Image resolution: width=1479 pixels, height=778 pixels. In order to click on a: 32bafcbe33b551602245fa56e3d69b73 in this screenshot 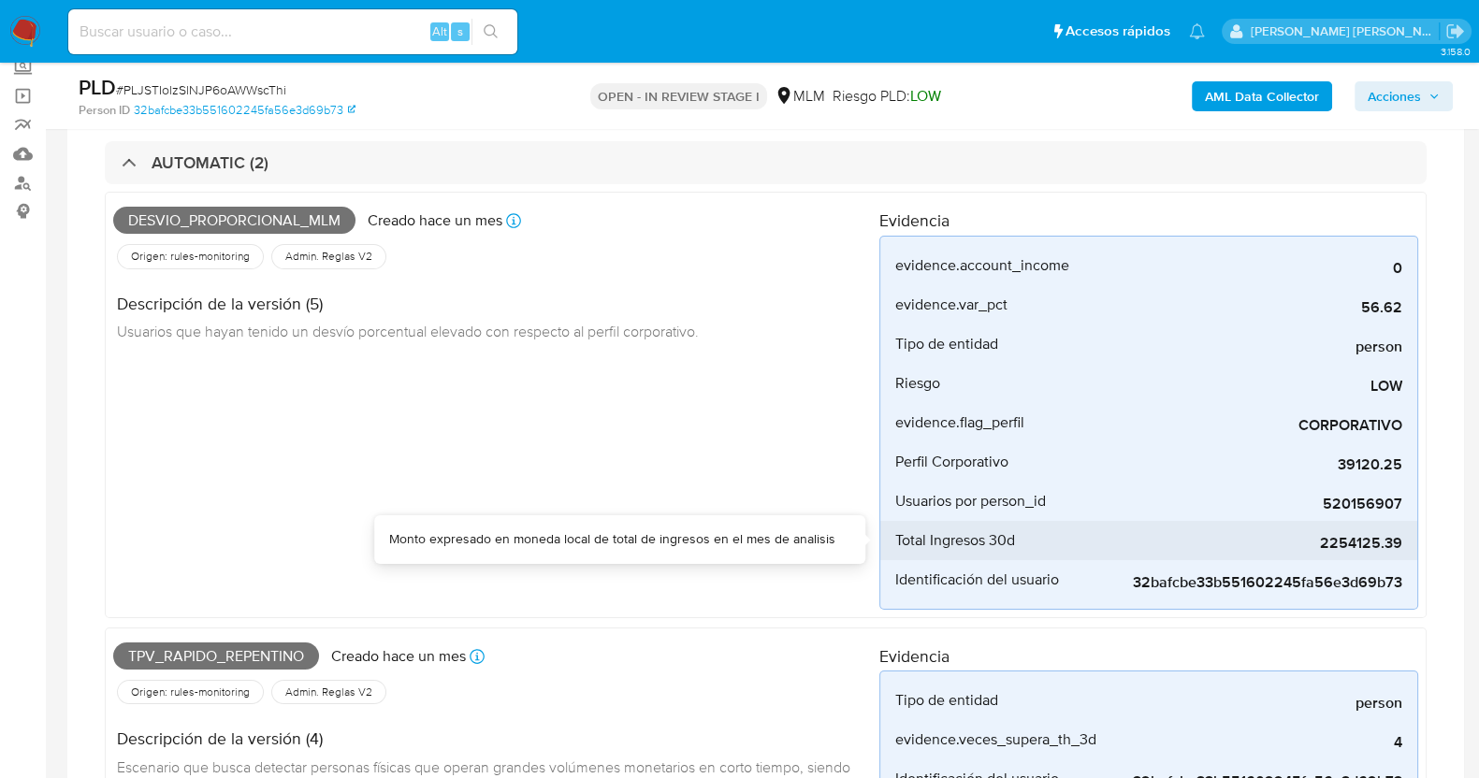, I will do `click(244, 110)`.